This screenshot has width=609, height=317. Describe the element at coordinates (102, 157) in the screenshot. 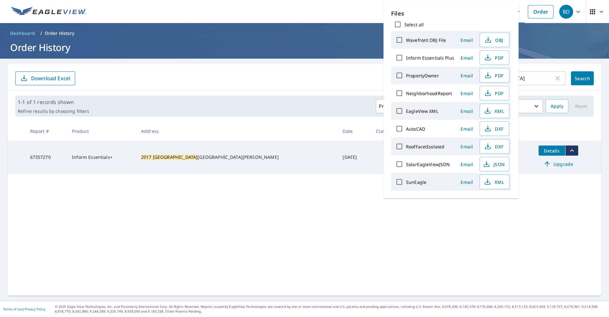

I see `td: Inform Essentials+` at that location.